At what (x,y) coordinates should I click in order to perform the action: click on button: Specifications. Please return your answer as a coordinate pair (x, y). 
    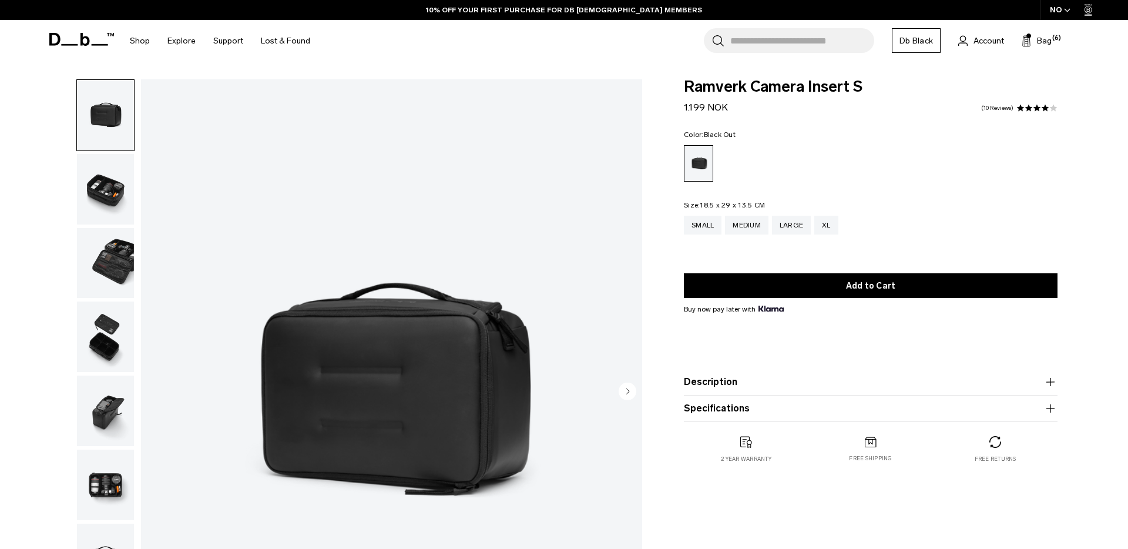
    Looking at the image, I should click on (871, 408).